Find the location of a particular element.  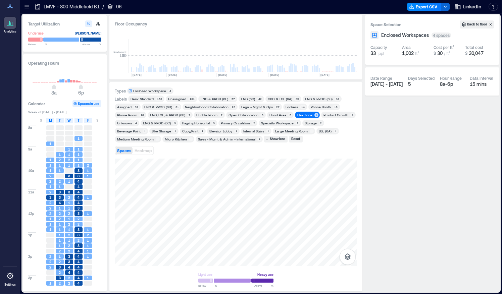

div: Labels is located at coordinates (121, 99).